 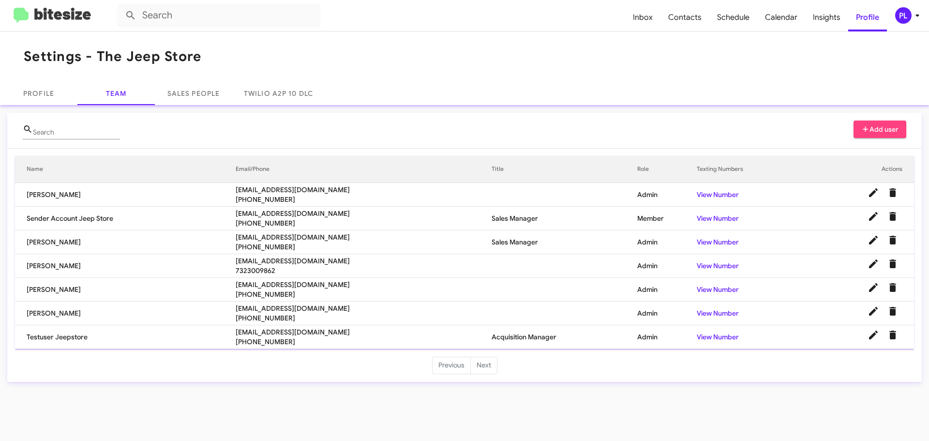 I want to click on div: PL, so click(x=903, y=15).